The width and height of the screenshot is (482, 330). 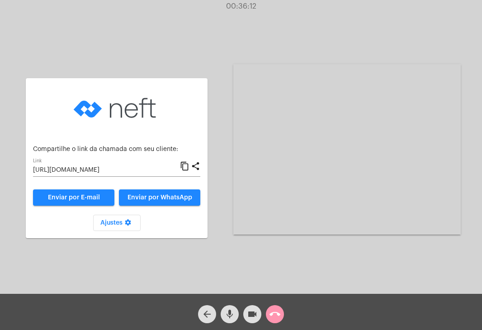 I want to click on a: Enviar por E-mail, so click(x=74, y=198).